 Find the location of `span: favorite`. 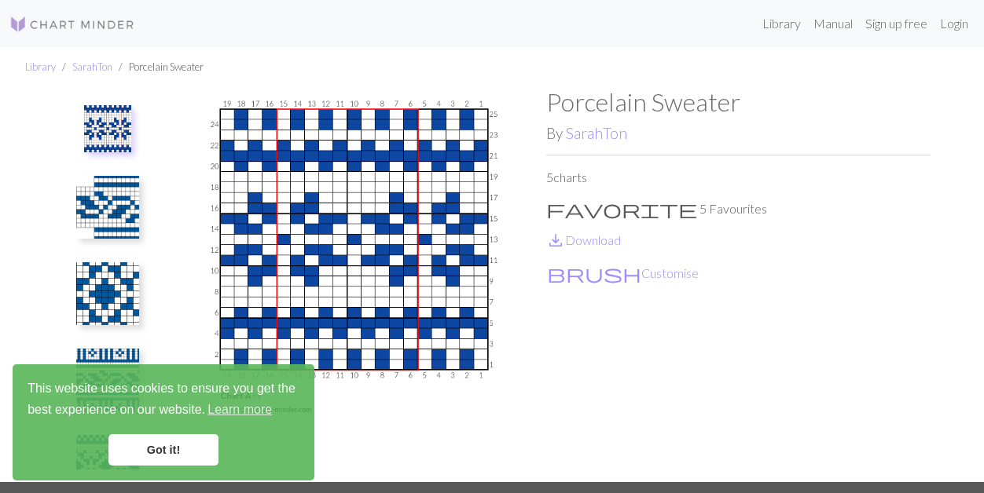

span: favorite is located at coordinates (622, 209).